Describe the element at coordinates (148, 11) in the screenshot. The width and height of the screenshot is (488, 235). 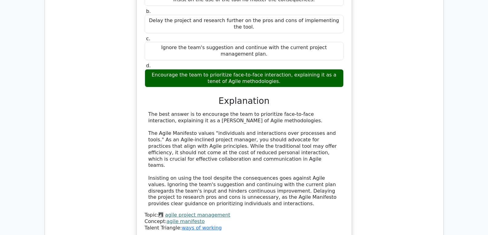
I see `span: b.` at that location.